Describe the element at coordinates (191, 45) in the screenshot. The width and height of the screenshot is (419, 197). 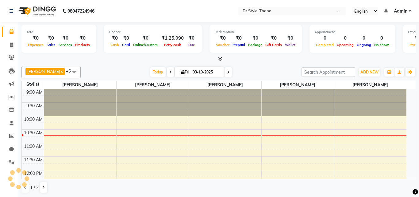
I see `span: Due` at that location.